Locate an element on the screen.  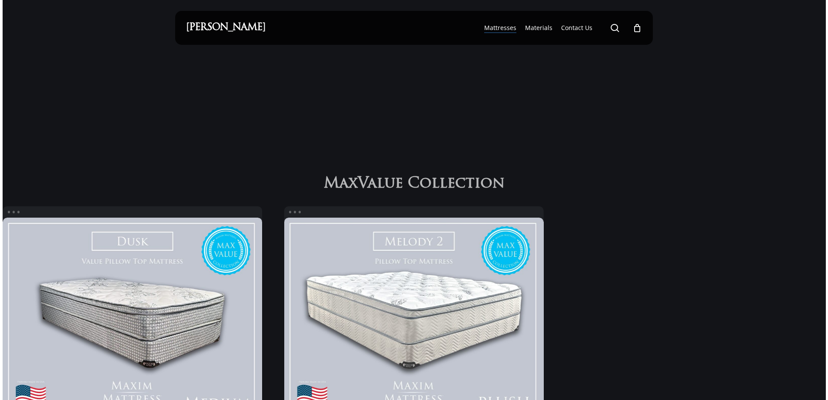
a: Materials is located at coordinates (539, 28).